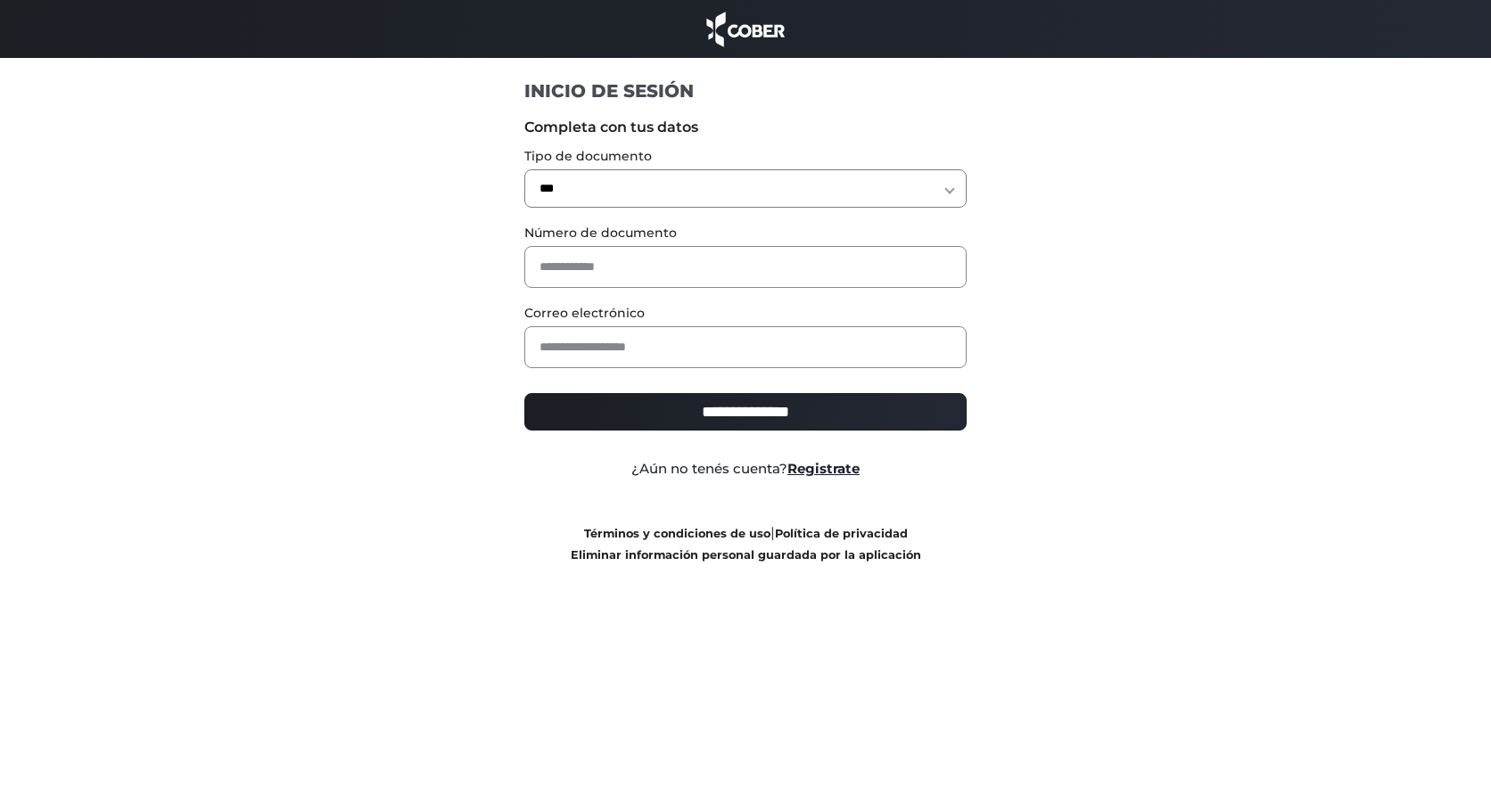 This screenshot has height=804, width=1491. Describe the element at coordinates (745, 127) in the screenshot. I see `label: Completa con tus datos` at that location.